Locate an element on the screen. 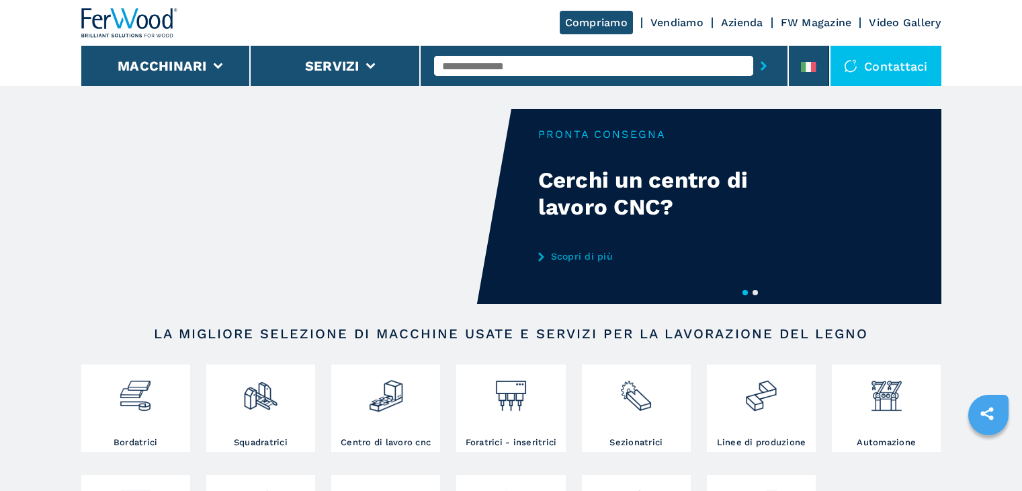  img: automazione.png is located at coordinates (887, 390).